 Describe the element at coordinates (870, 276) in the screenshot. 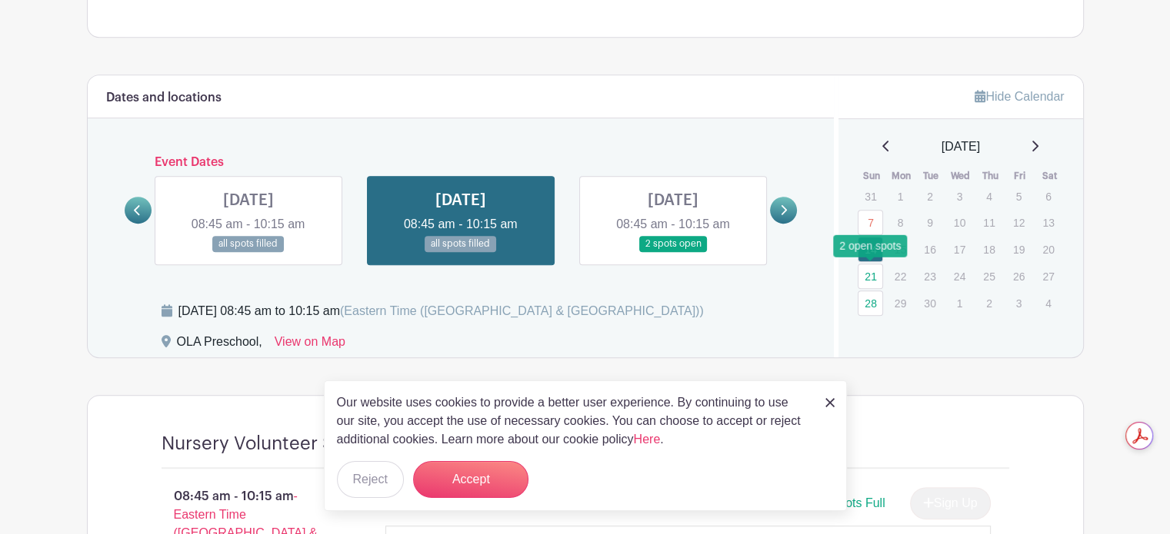

I see `a: 21` at that location.